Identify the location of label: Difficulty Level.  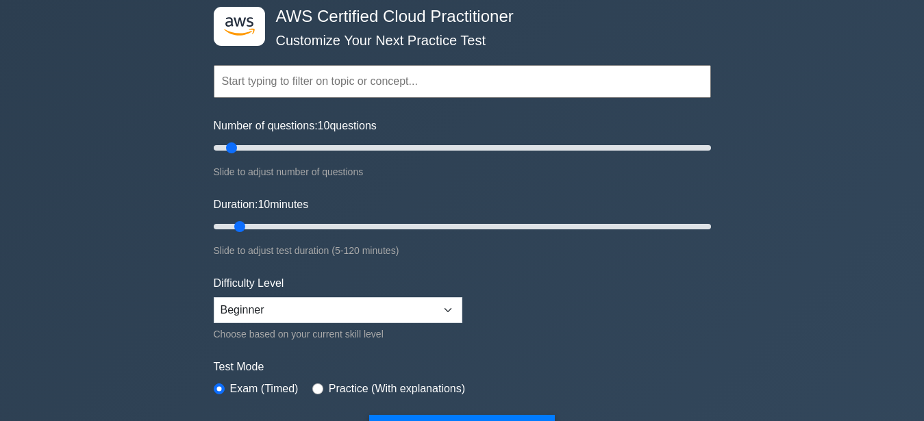
(249, 283).